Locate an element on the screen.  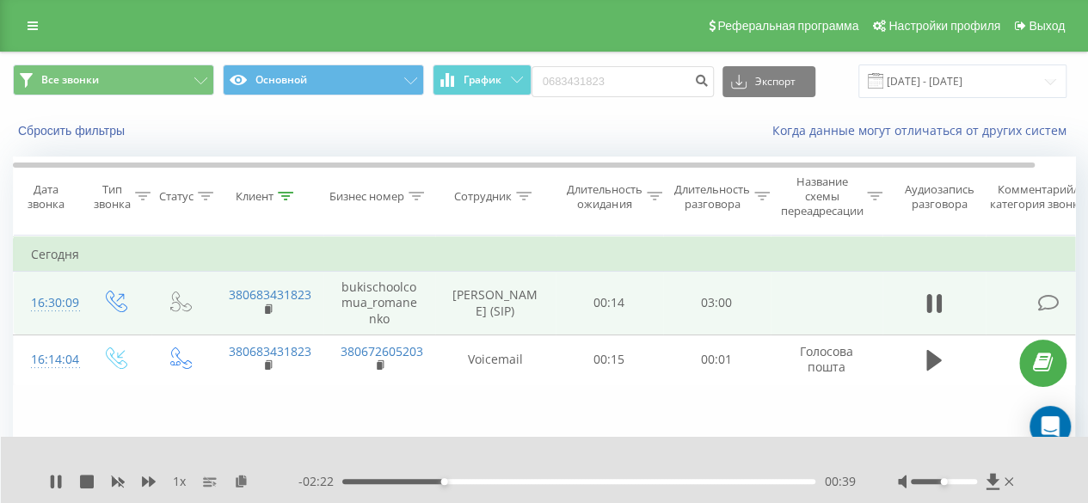
div: Длительность разговора is located at coordinates (712, 197).